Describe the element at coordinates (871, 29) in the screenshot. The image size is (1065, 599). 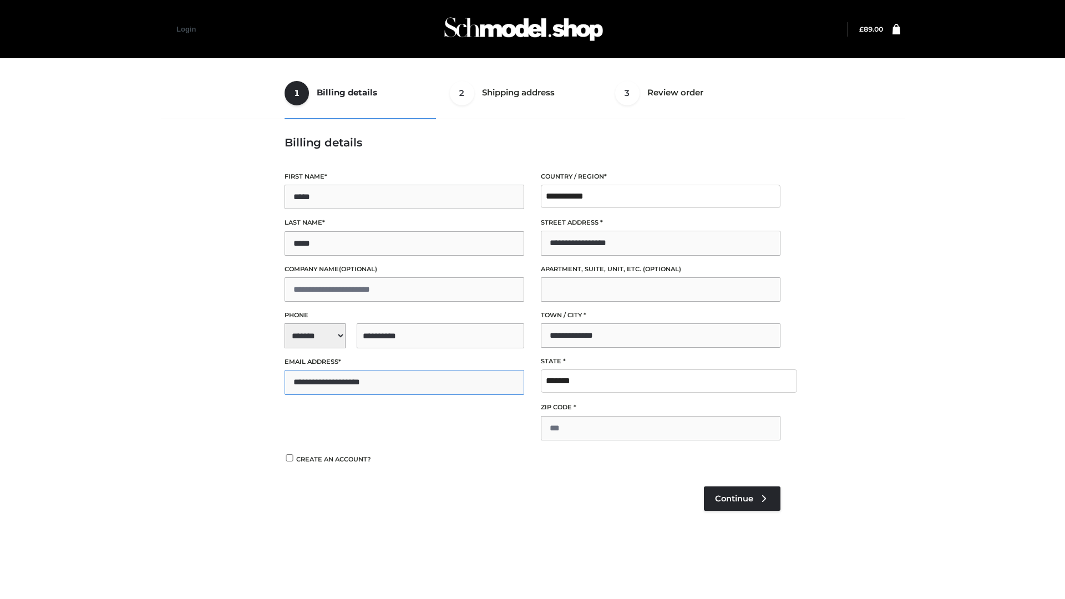
I see `a: £89.00` at that location.